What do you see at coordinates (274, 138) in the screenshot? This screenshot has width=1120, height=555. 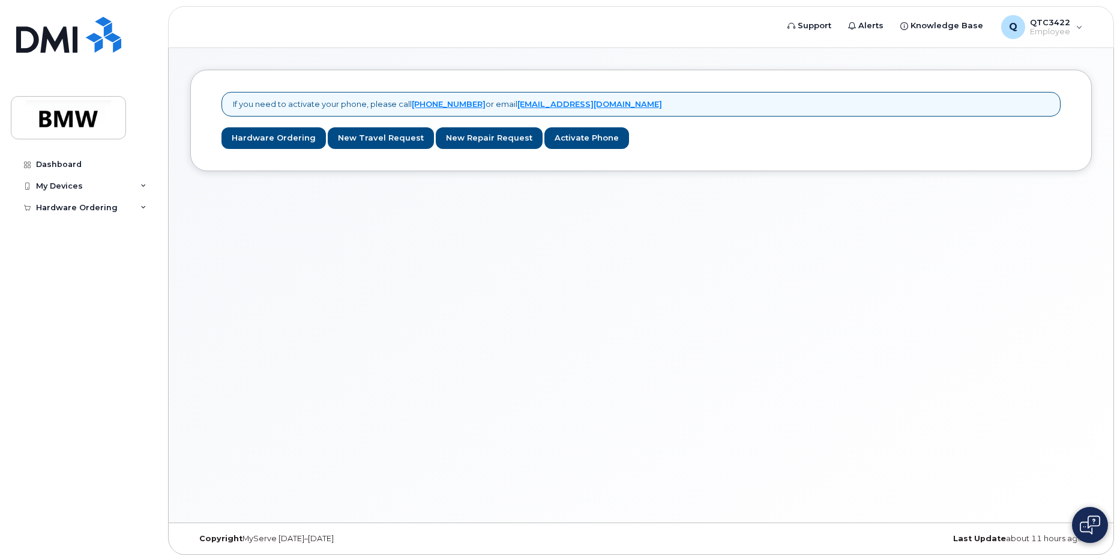 I see `a: Hardware Ordering` at bounding box center [274, 138].